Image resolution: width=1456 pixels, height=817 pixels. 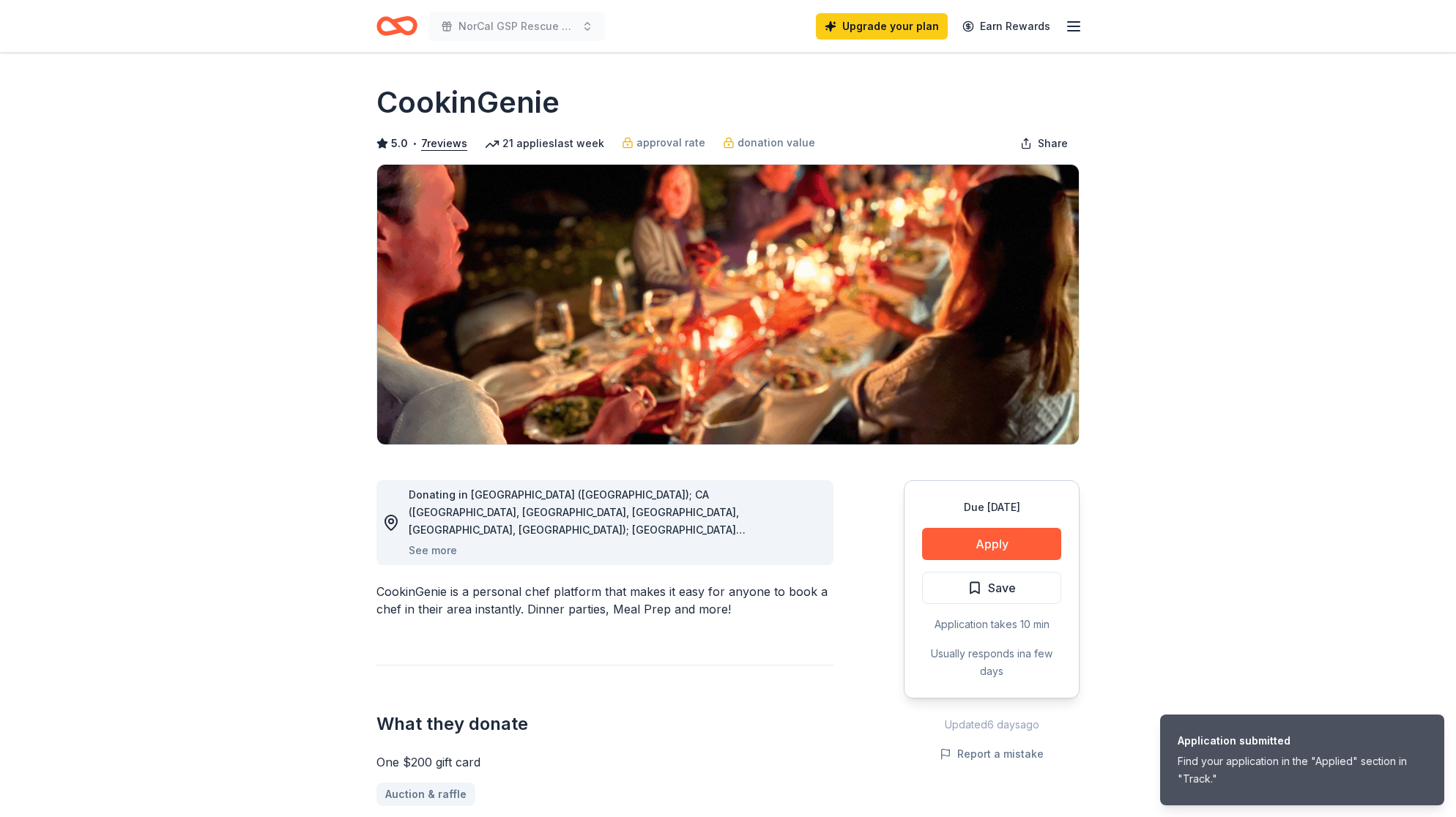 I want to click on div: 21 applies last week, so click(x=544, y=144).